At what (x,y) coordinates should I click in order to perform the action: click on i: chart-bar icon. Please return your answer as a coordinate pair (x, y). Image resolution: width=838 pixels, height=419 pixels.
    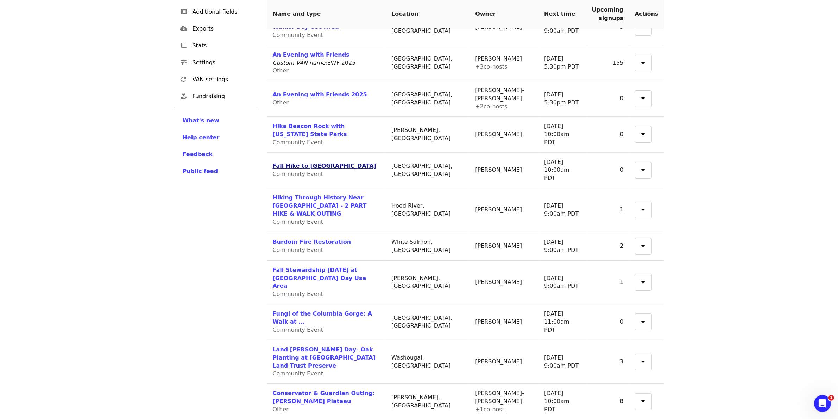
    Looking at the image, I should click on (184, 45).